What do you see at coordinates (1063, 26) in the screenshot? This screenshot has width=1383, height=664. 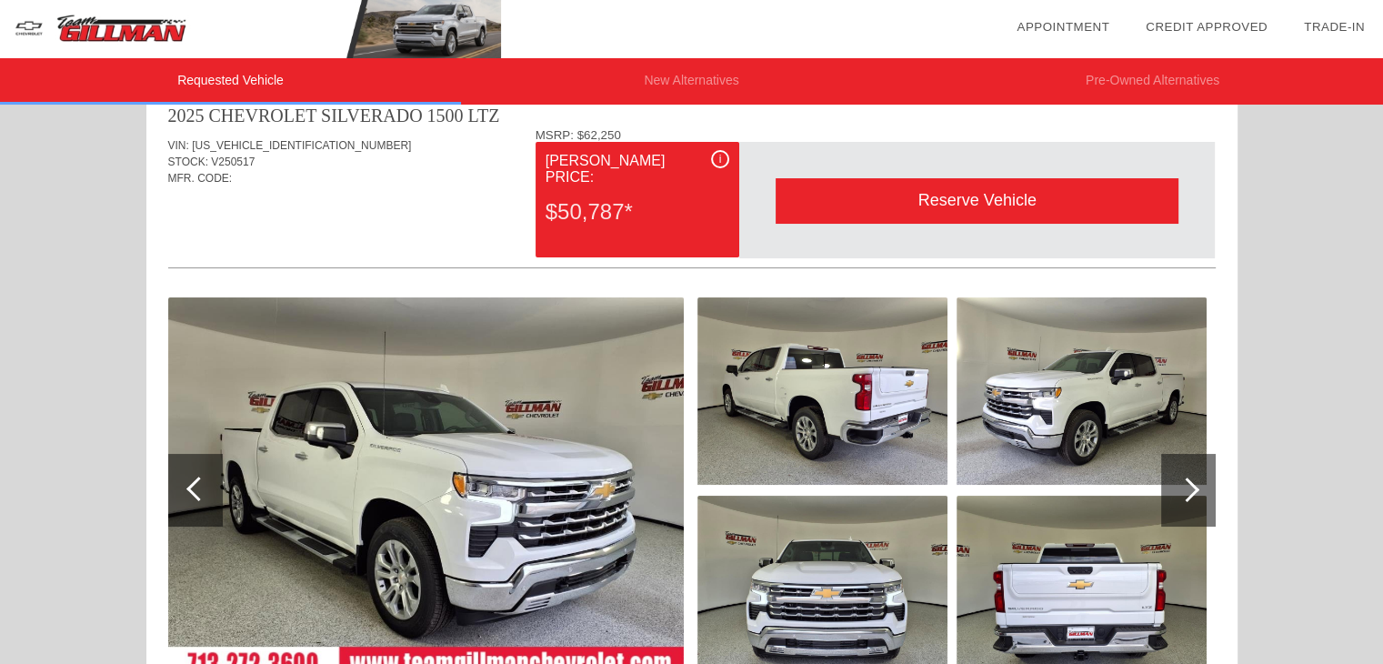 I see `a: Appointment` at bounding box center [1063, 26].